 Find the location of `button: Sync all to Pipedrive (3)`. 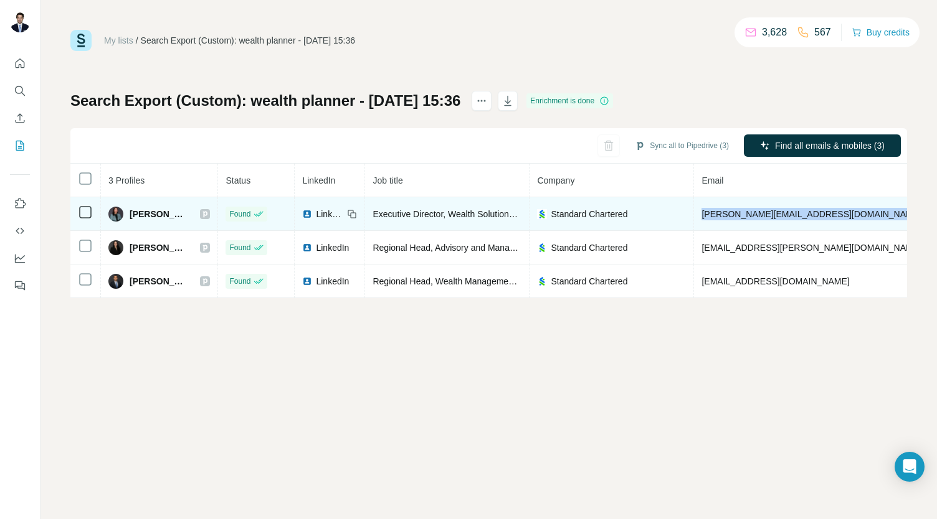

button: Sync all to Pipedrive (3) is located at coordinates (681, 146).